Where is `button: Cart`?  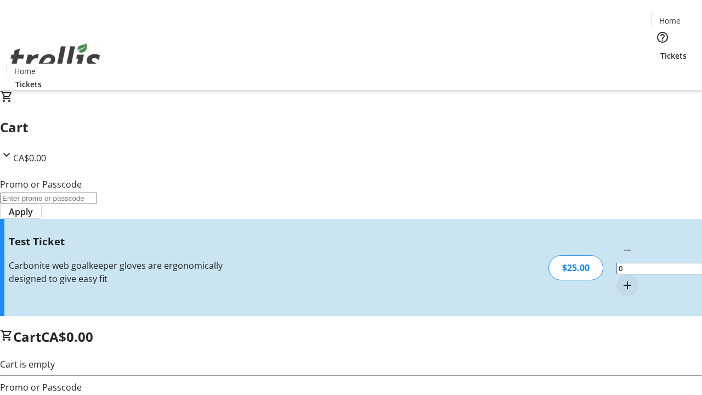
button: Cart is located at coordinates (663, 72).